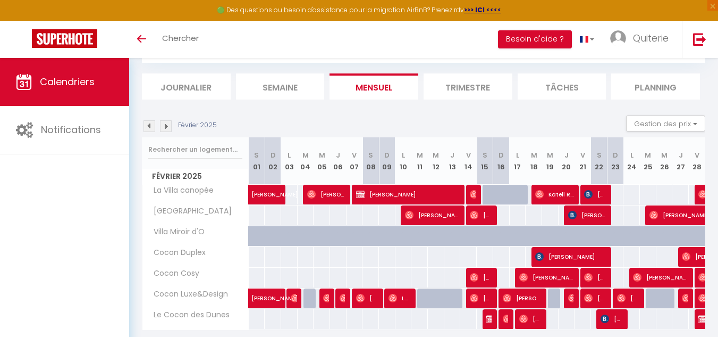 The width and height of the screenshot is (718, 337). Describe the element at coordinates (681, 161) in the screenshot. I see `th: 27` at that location.